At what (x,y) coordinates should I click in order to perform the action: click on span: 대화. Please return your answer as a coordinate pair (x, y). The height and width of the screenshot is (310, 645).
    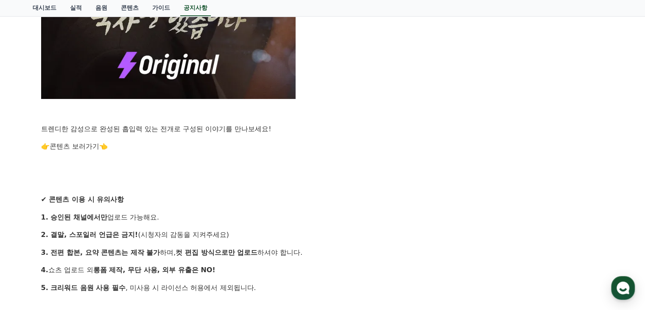
    Looking at the image, I should click on (83, 256).